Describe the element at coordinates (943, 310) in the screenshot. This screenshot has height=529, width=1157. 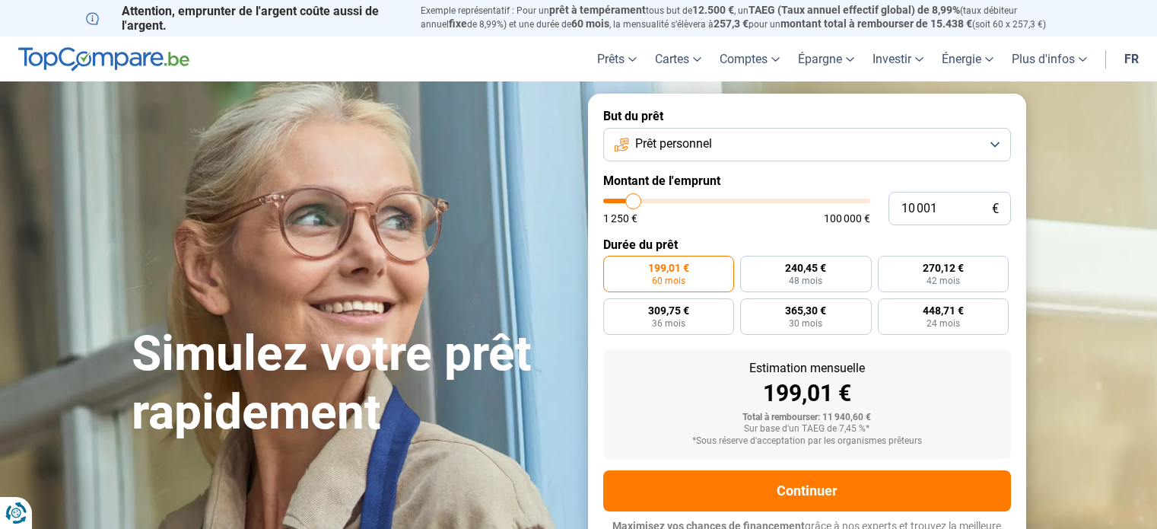
I see `span: 448,71 €` at that location.